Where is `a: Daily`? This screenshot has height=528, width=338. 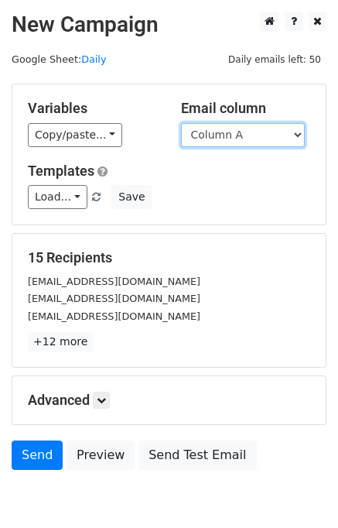
a: Daily is located at coordinates (94, 59).